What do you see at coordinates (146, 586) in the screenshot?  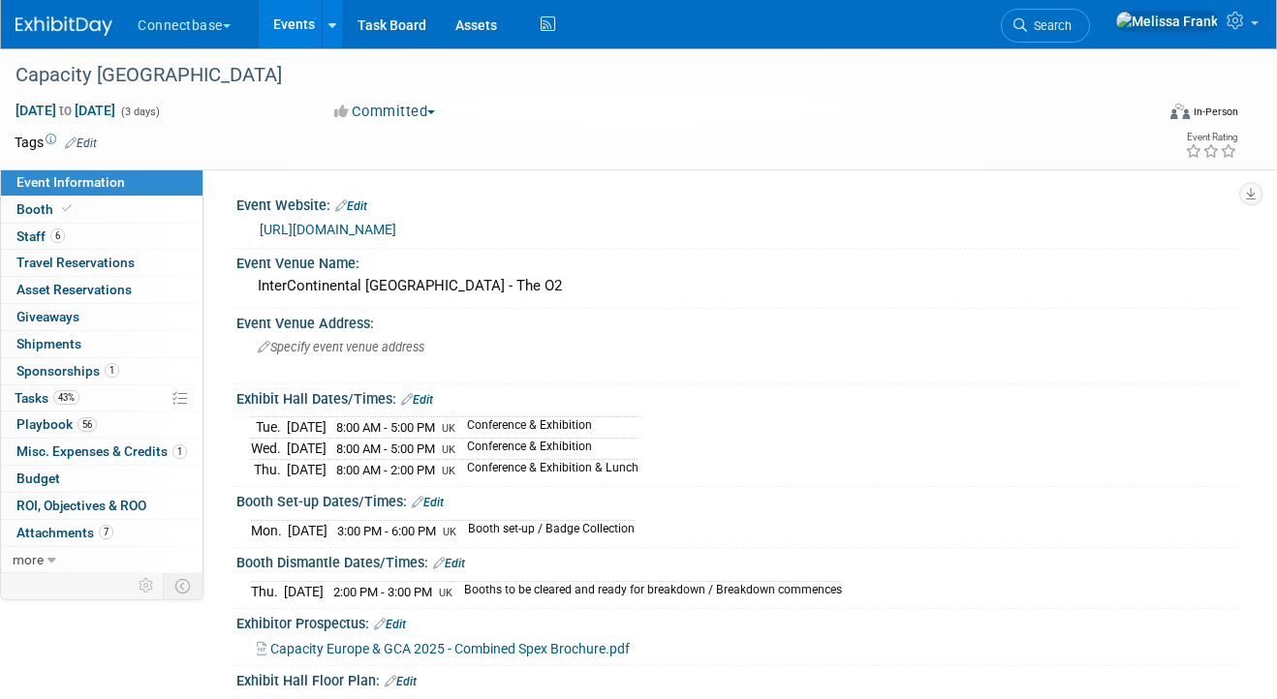 I see `td: Personalize Event Tab Strip` at bounding box center [146, 586].